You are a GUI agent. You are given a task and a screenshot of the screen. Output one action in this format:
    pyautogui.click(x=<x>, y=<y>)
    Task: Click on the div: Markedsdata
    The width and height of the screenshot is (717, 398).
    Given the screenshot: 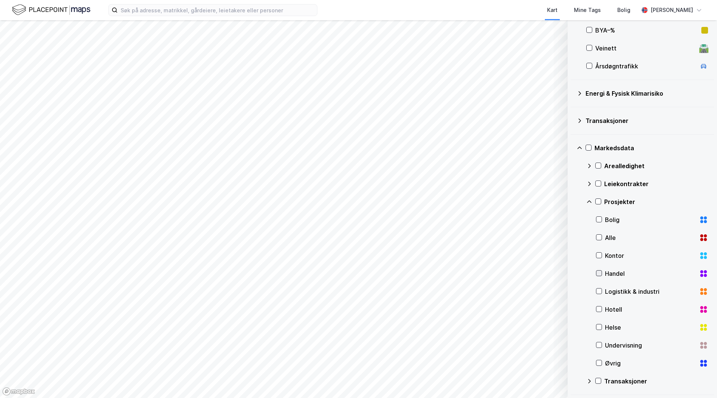 What is the action you would take?
    pyautogui.click(x=651, y=148)
    